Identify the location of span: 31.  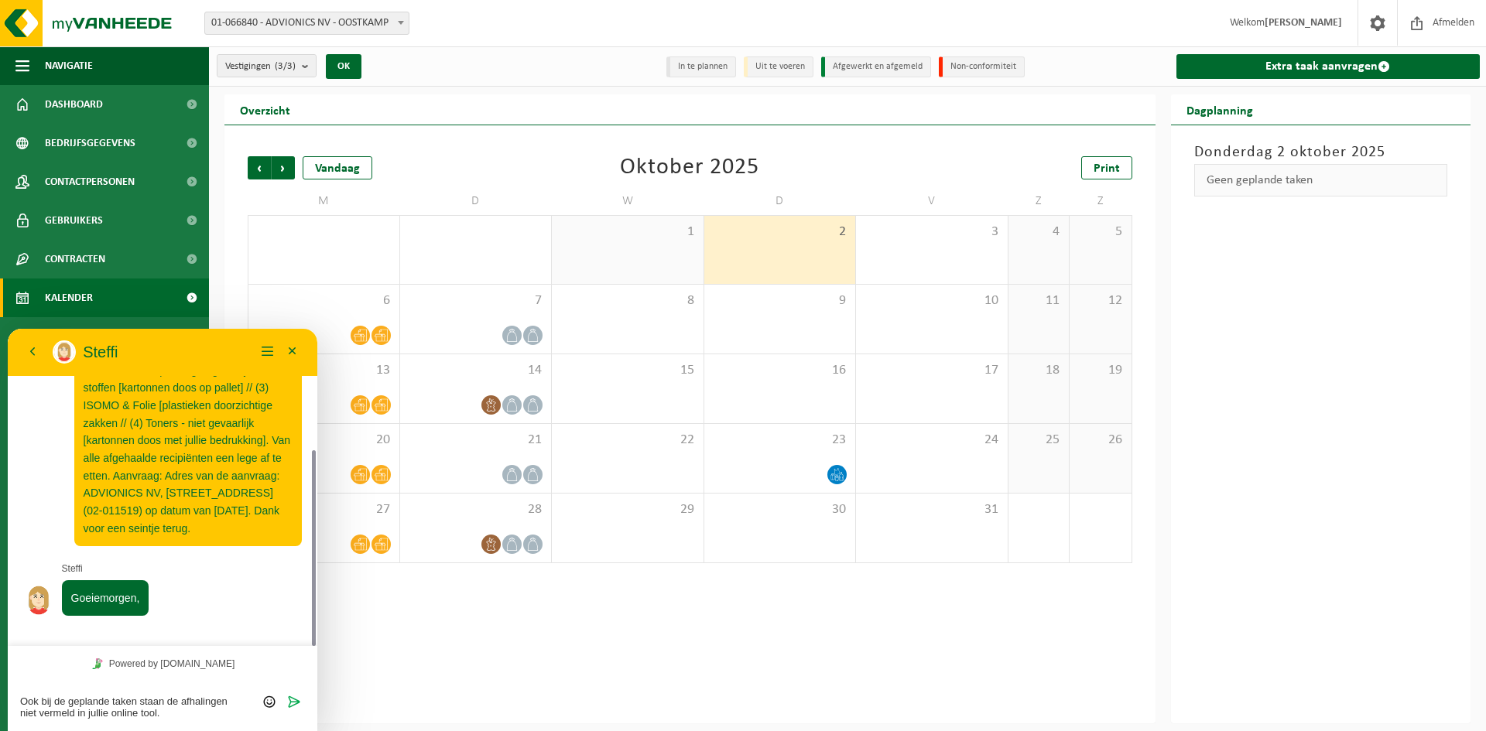
(932, 510).